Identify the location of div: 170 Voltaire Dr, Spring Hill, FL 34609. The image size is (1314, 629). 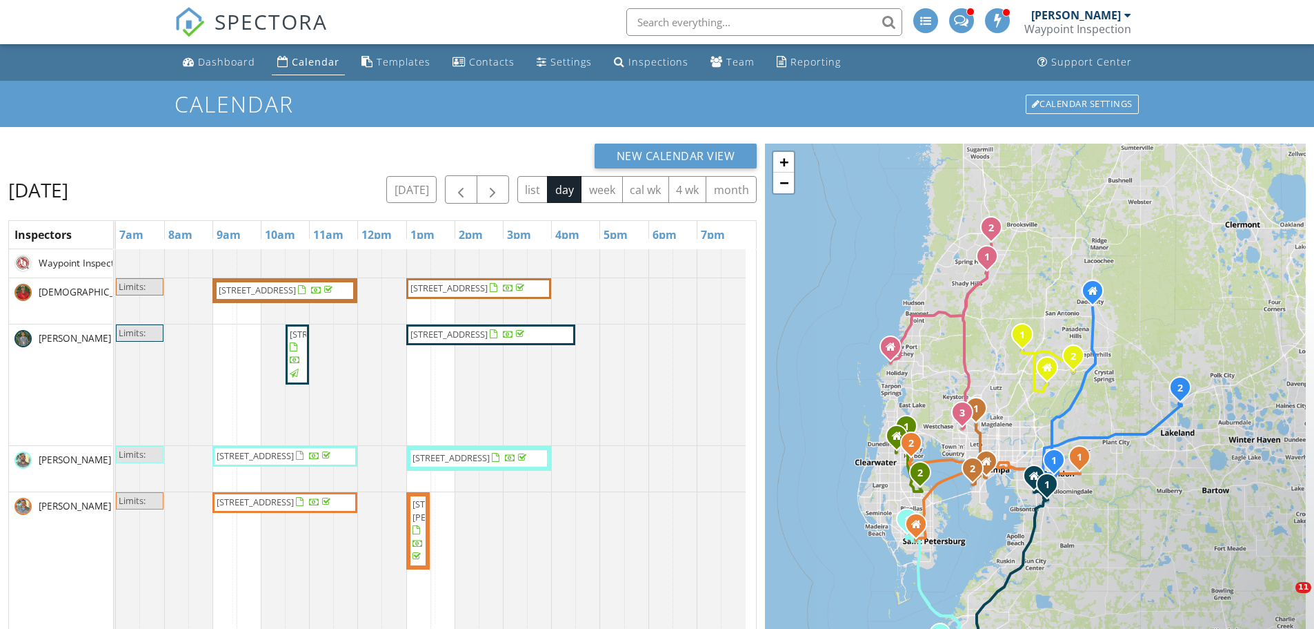
(992, 260).